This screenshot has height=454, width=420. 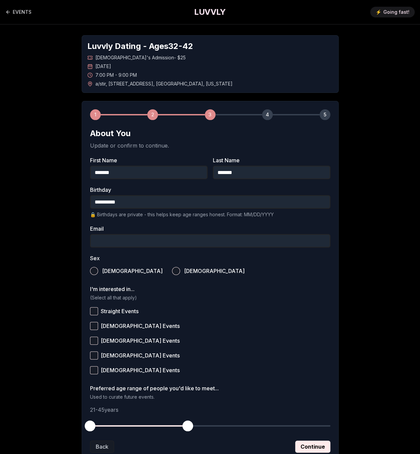 What do you see at coordinates (210, 388) in the screenshot?
I see `label: Preferred age range of people you'd like to meet...` at bounding box center [210, 388].